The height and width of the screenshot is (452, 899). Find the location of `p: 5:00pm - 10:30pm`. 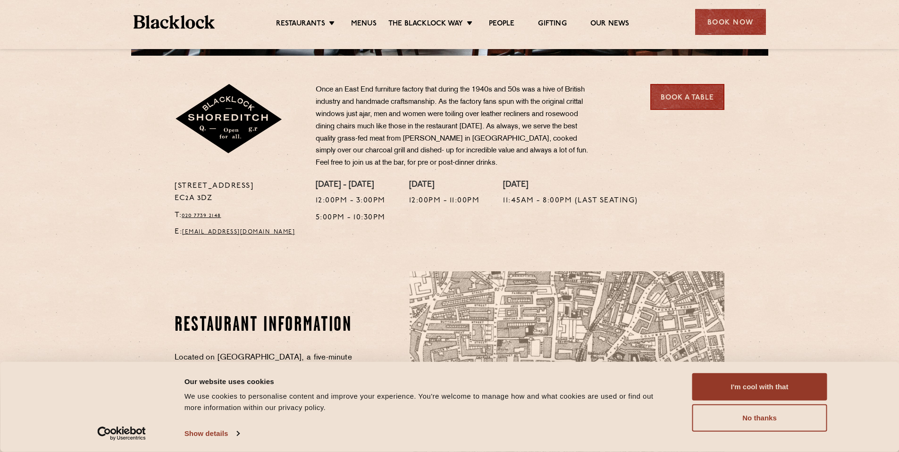

p: 5:00pm - 10:30pm is located at coordinates (351, 218).